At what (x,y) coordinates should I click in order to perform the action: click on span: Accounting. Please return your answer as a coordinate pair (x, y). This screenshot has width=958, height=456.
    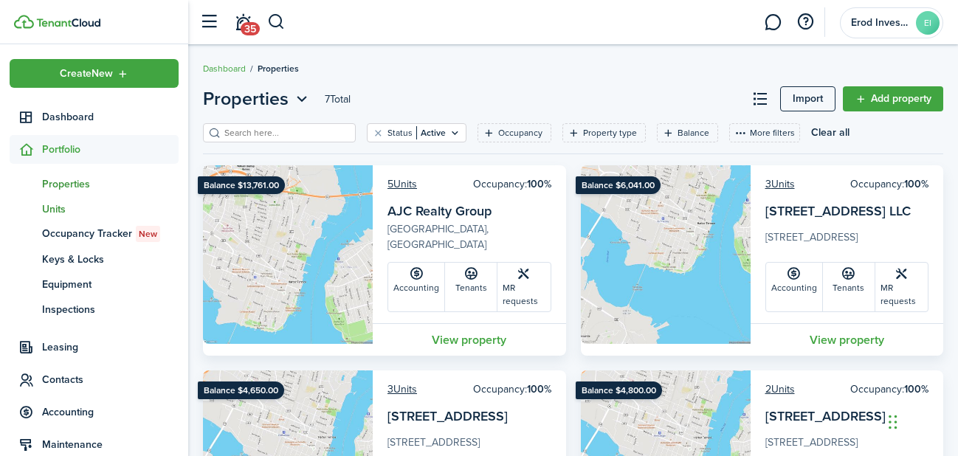
    Looking at the image, I should click on (110, 412).